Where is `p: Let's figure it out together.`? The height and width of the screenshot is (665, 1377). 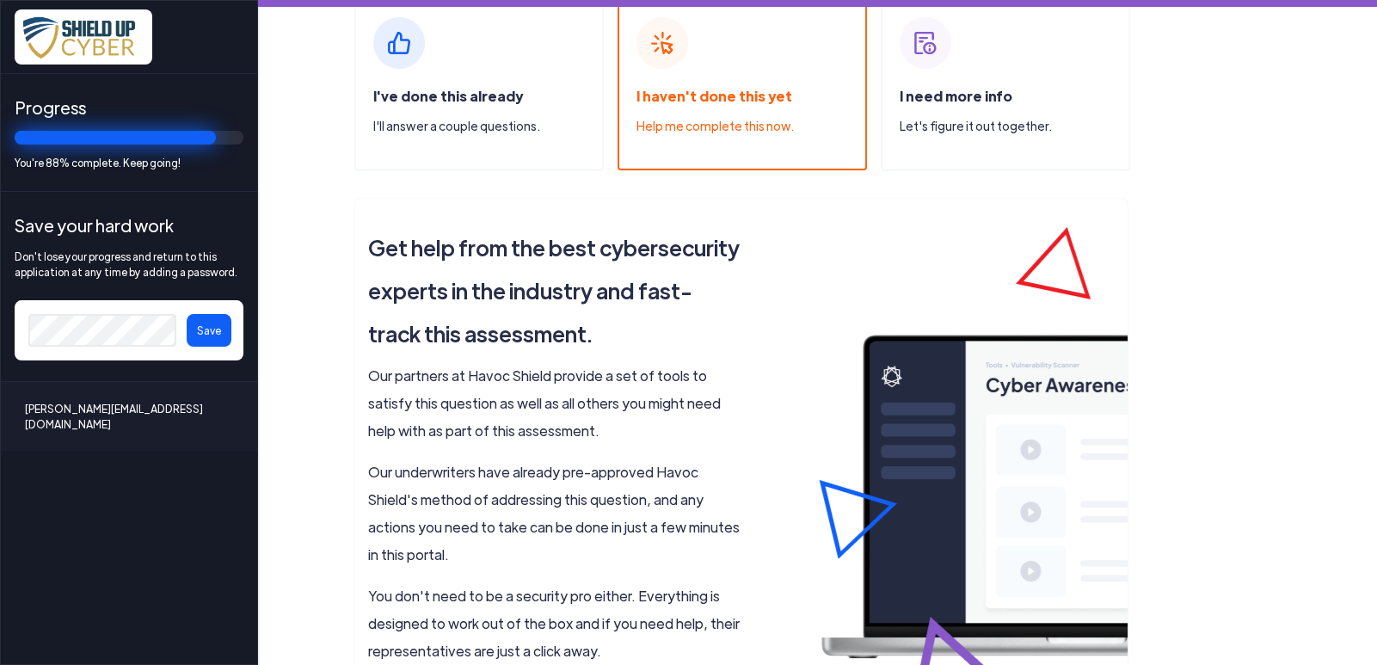
p: Let's figure it out together. is located at coordinates (1014, 126).